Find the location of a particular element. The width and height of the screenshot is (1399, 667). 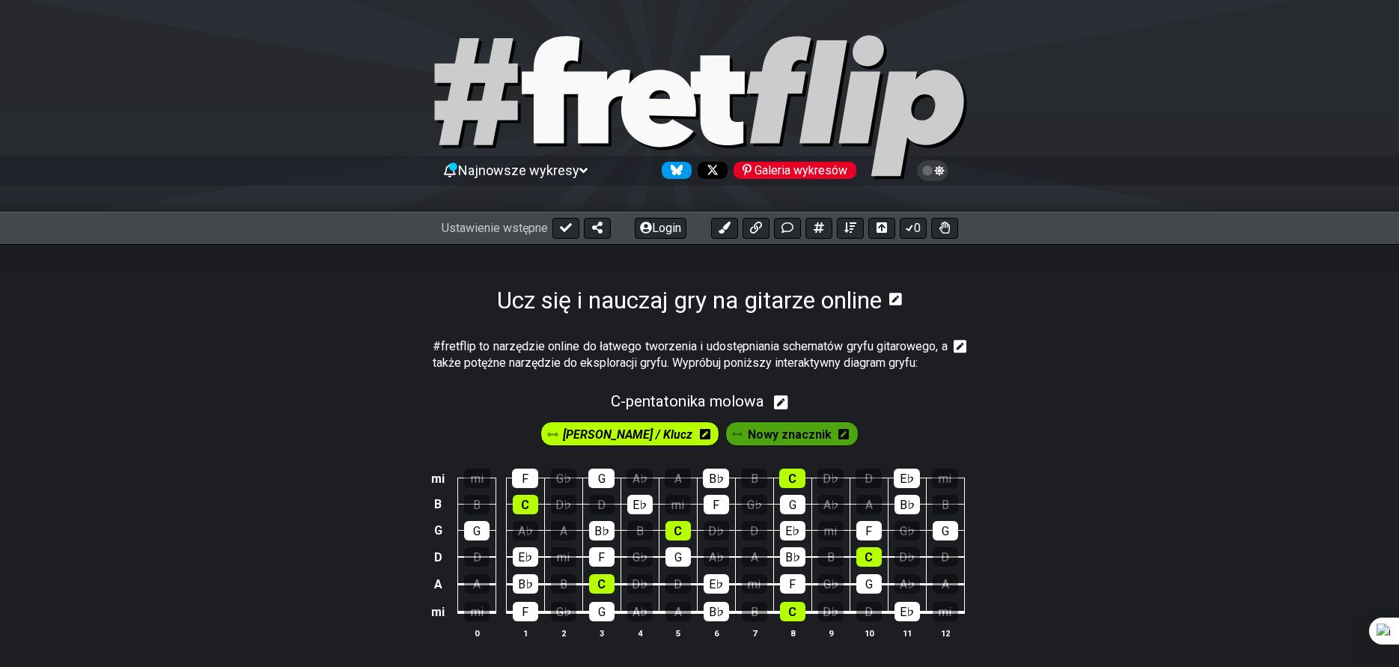

button: Dodaj identyczny znacznik do każdego fretku. is located at coordinates (724, 228).